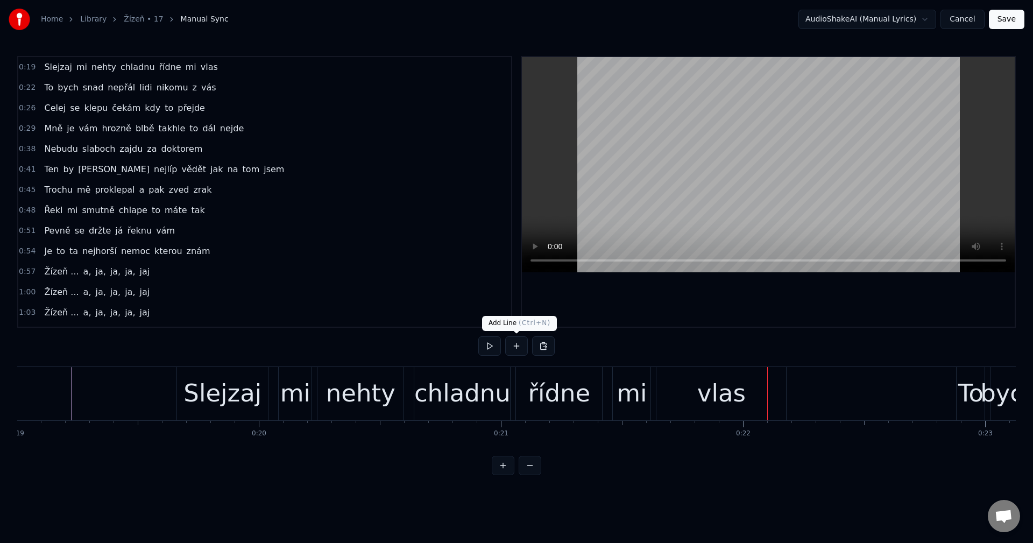 The image size is (1033, 543). I want to click on span: 0:54, so click(27, 251).